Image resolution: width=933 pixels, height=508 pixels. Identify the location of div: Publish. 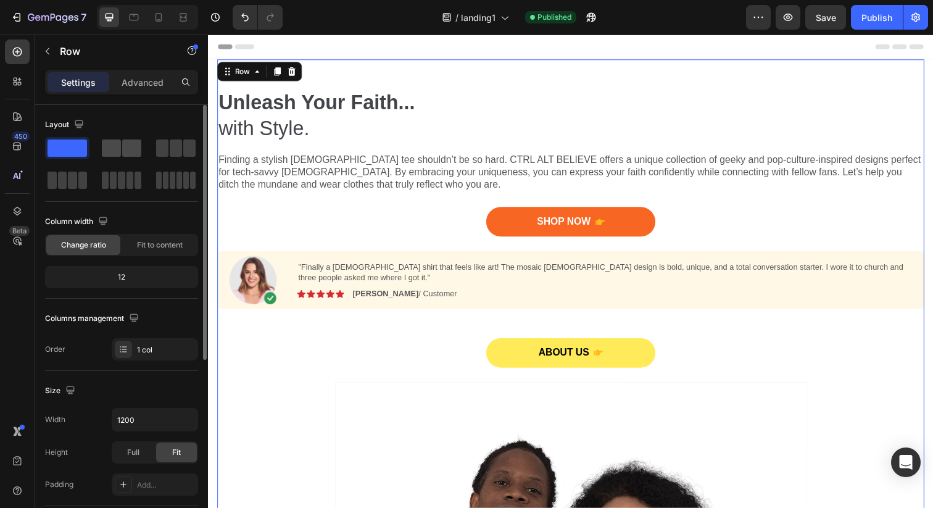
(877, 17).